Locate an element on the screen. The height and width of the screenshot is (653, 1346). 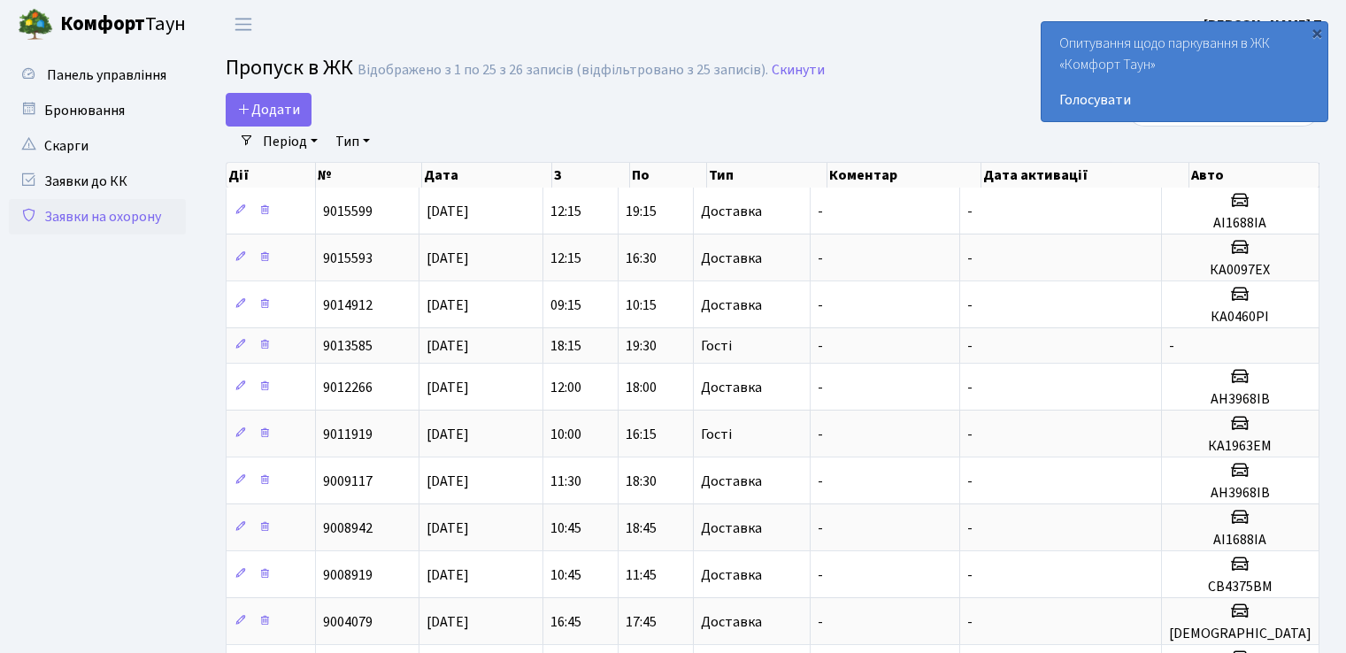
a: Період is located at coordinates (290, 142).